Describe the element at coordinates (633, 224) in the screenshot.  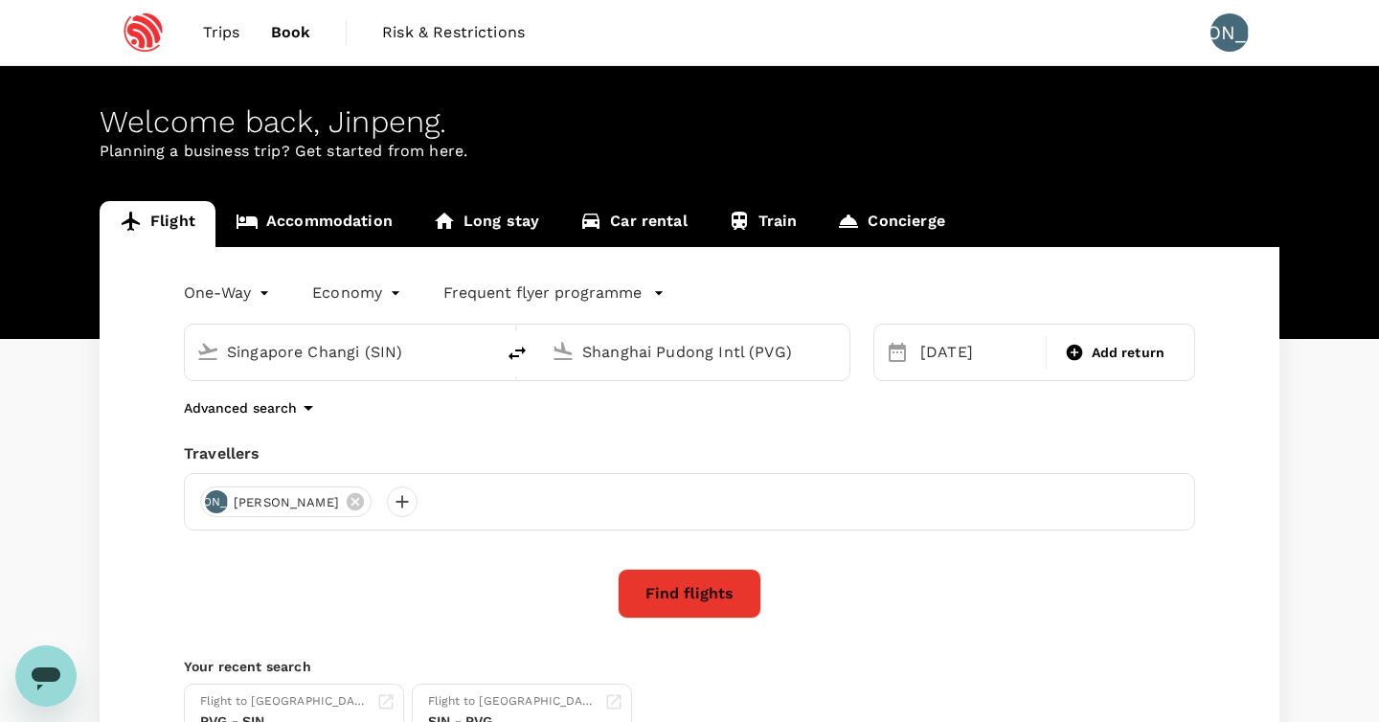
I see `a: Car rental` at that location.